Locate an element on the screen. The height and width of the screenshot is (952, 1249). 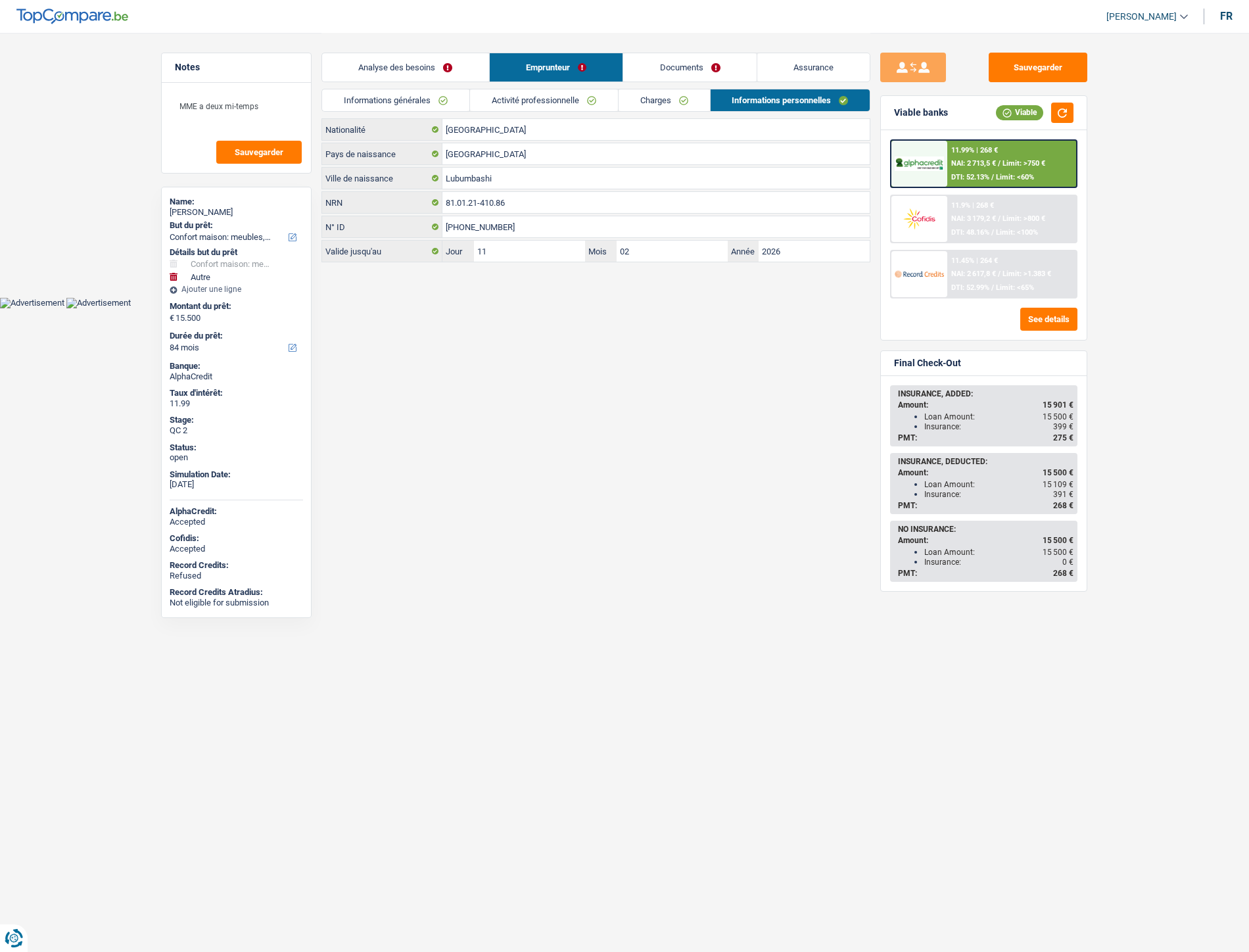
h5: Notes is located at coordinates (236, 67).